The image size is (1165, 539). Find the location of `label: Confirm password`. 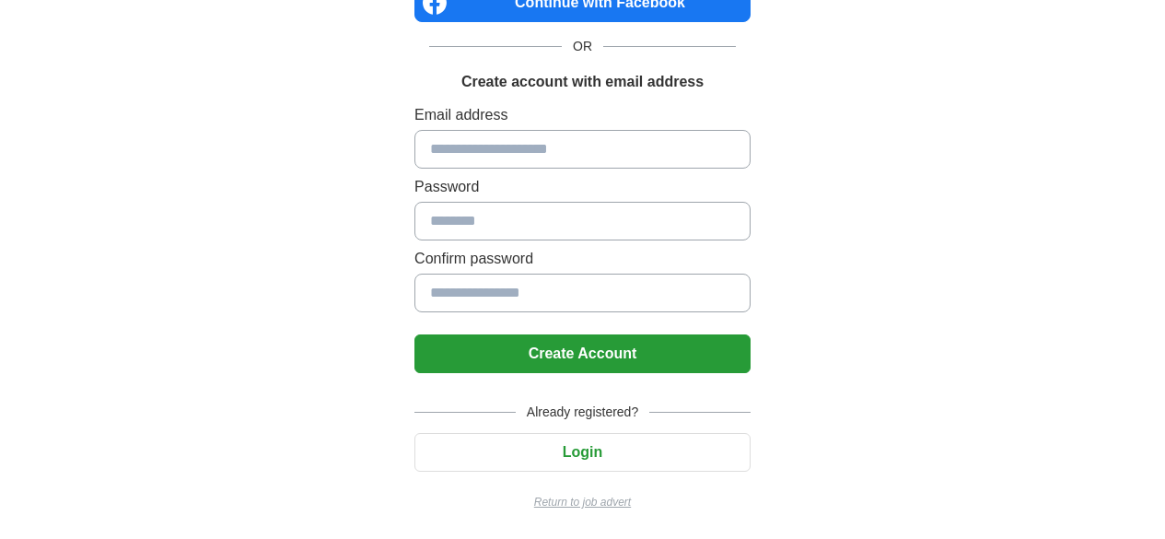

label: Confirm password is located at coordinates (582, 259).